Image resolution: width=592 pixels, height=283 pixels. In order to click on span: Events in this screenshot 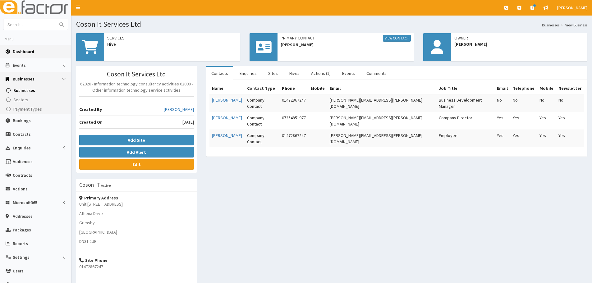, I will do `click(19, 65)`.